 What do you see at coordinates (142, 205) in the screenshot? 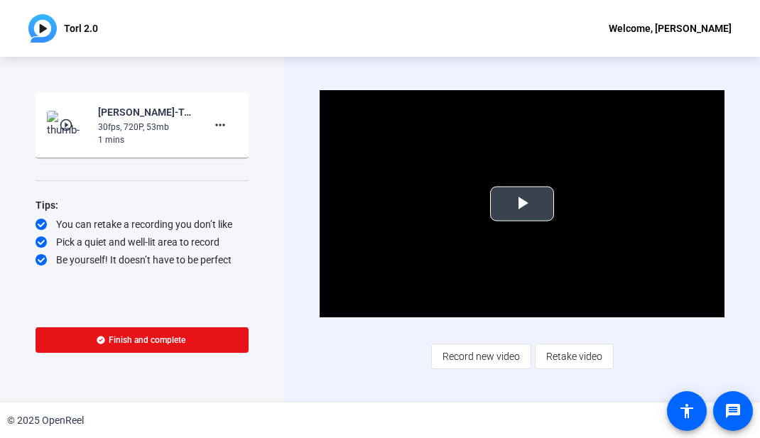
I see `div: Tips:` at bounding box center [142, 205].